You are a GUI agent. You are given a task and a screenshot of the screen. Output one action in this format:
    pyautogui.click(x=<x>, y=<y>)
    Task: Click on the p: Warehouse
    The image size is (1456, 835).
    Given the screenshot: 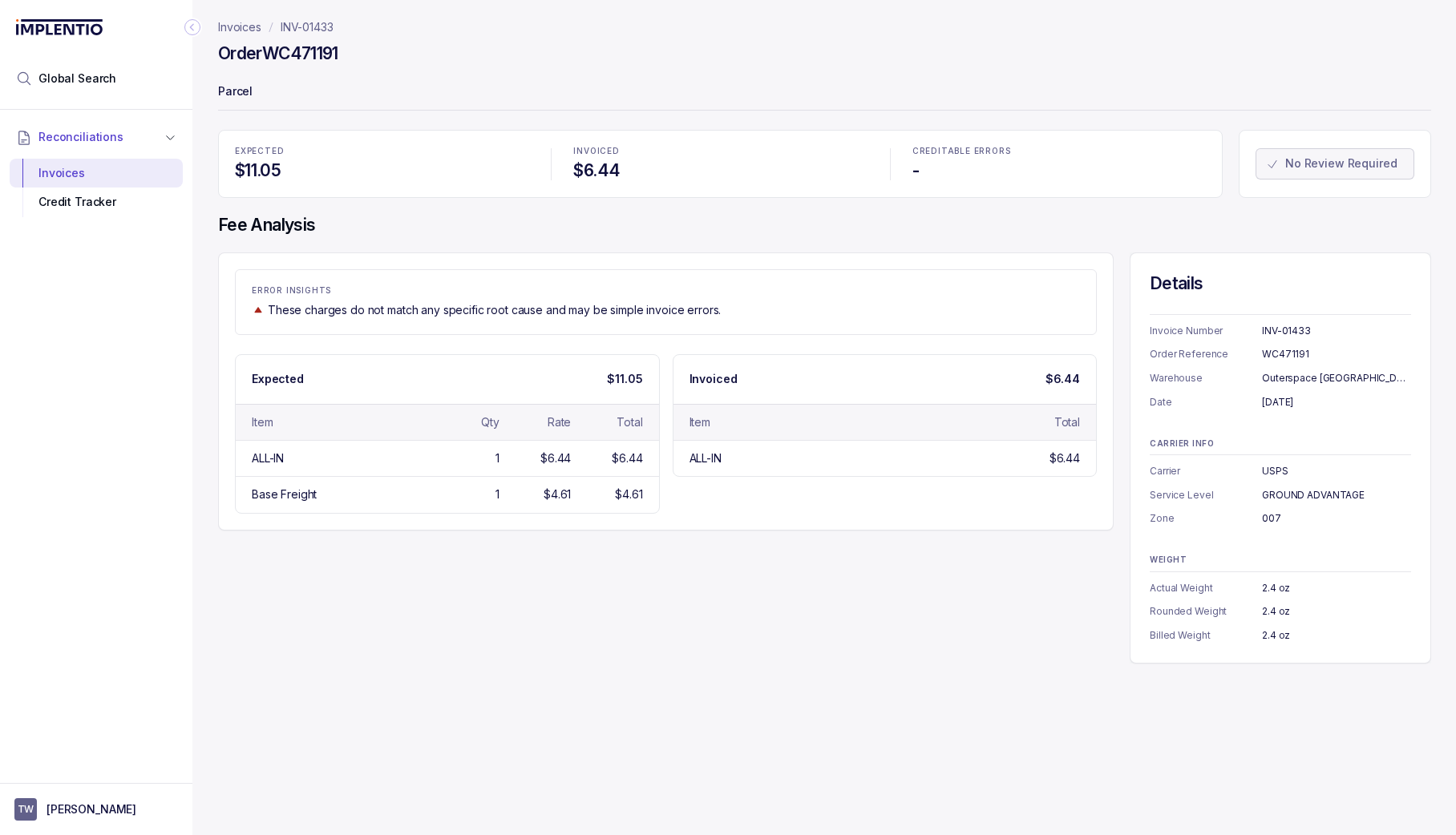 What is the action you would take?
    pyautogui.click(x=1206, y=378)
    